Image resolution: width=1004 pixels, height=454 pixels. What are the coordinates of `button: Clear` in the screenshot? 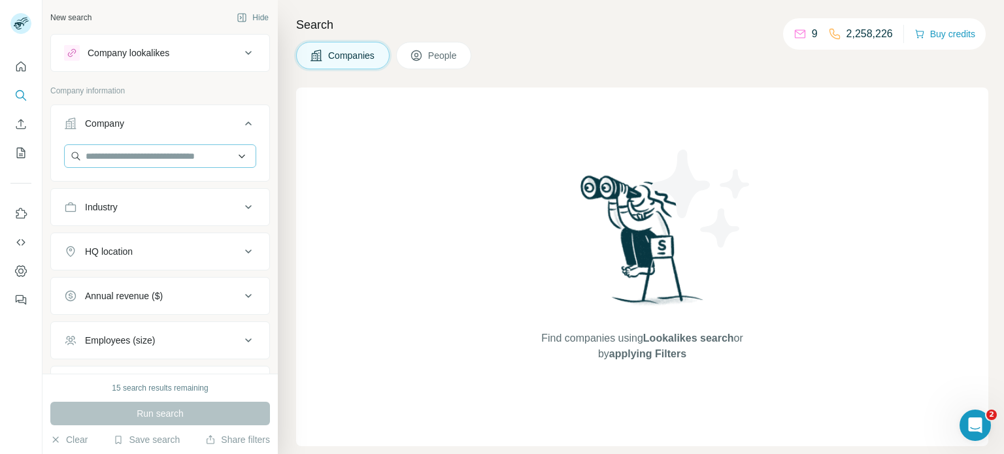 It's located at (69, 440).